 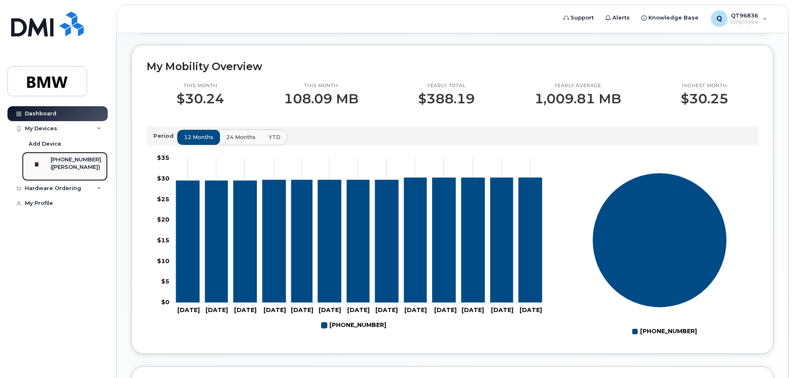 What do you see at coordinates (578, 86) in the screenshot?
I see `p: Yearly average` at bounding box center [578, 86].